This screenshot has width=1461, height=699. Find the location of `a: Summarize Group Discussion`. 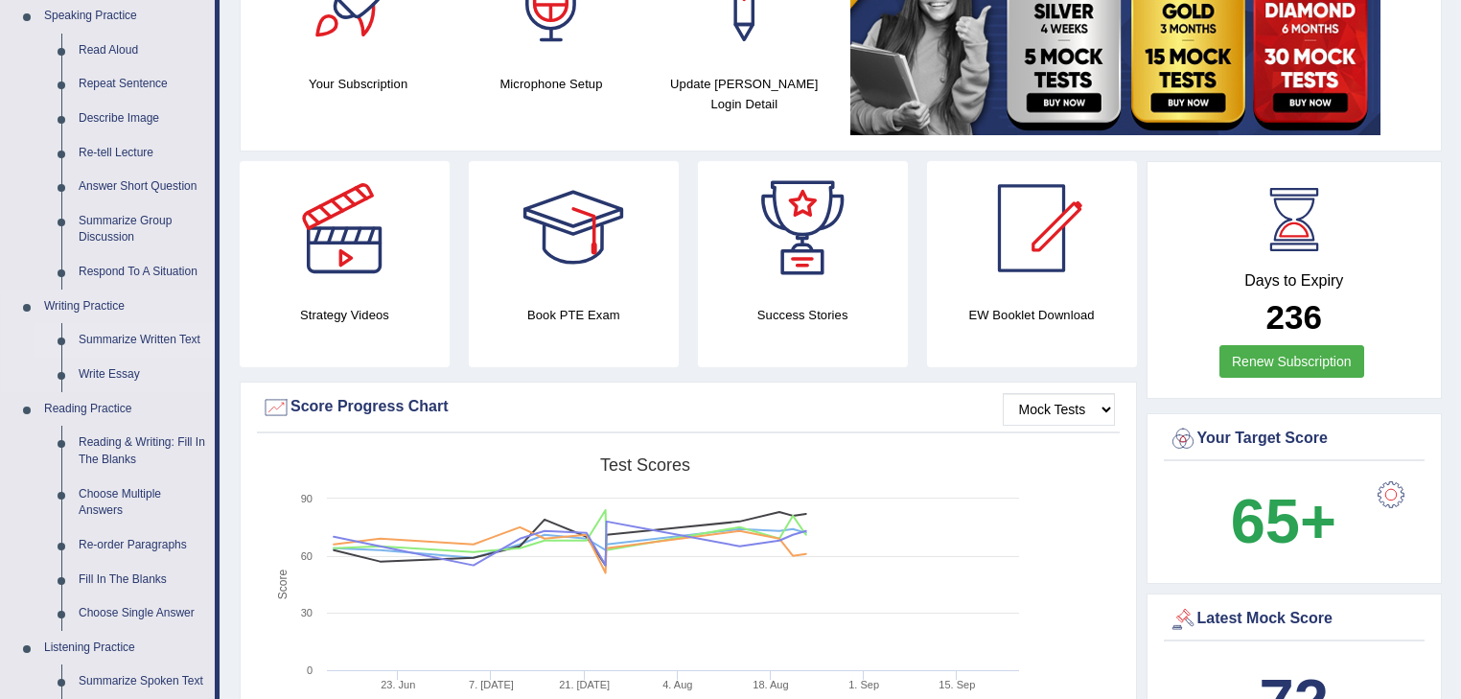

a: Summarize Group Discussion is located at coordinates (142, 229).